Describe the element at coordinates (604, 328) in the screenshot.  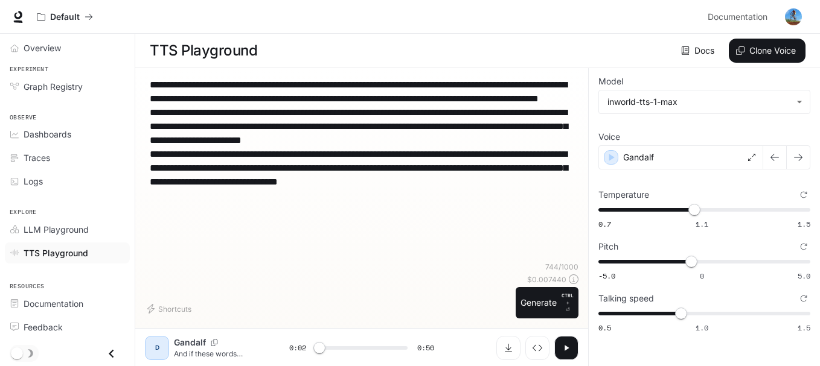
I see `span: 0.5` at that location.